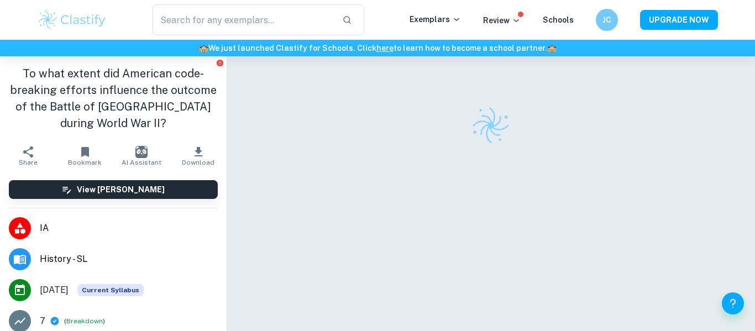 This screenshot has height=331, width=755. I want to click on p: Review, so click(502, 20).